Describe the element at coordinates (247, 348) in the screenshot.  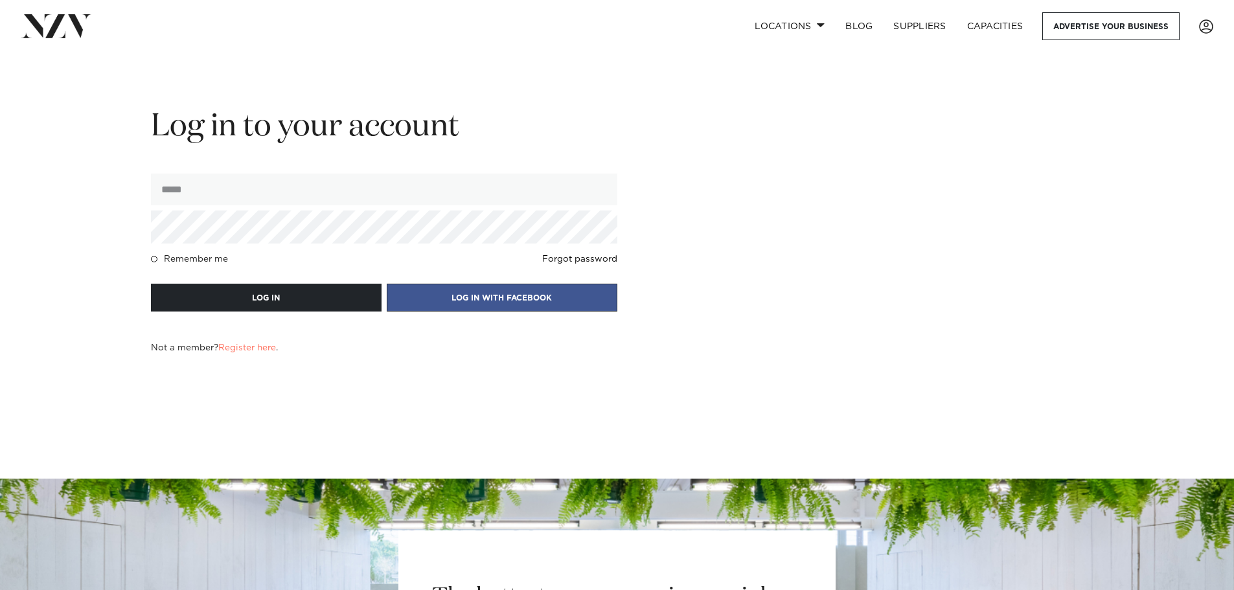
I see `a: Register here` at that location.